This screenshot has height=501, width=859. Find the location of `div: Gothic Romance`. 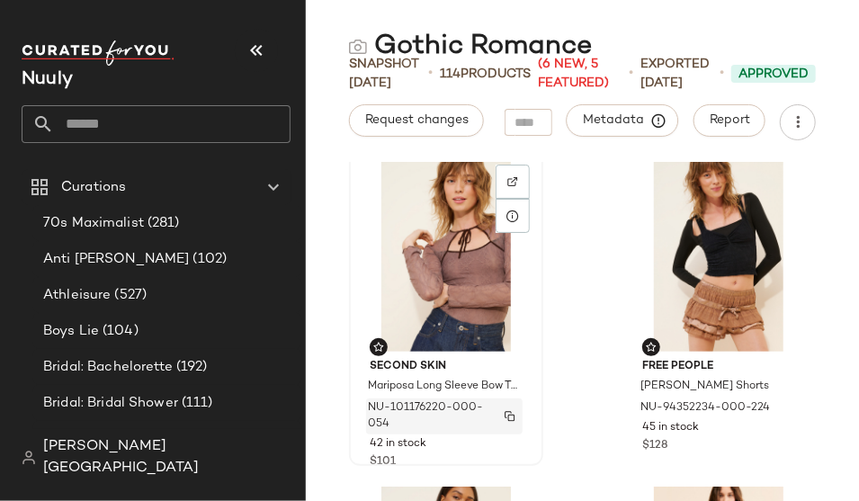

div: Gothic Romance is located at coordinates (471, 47).